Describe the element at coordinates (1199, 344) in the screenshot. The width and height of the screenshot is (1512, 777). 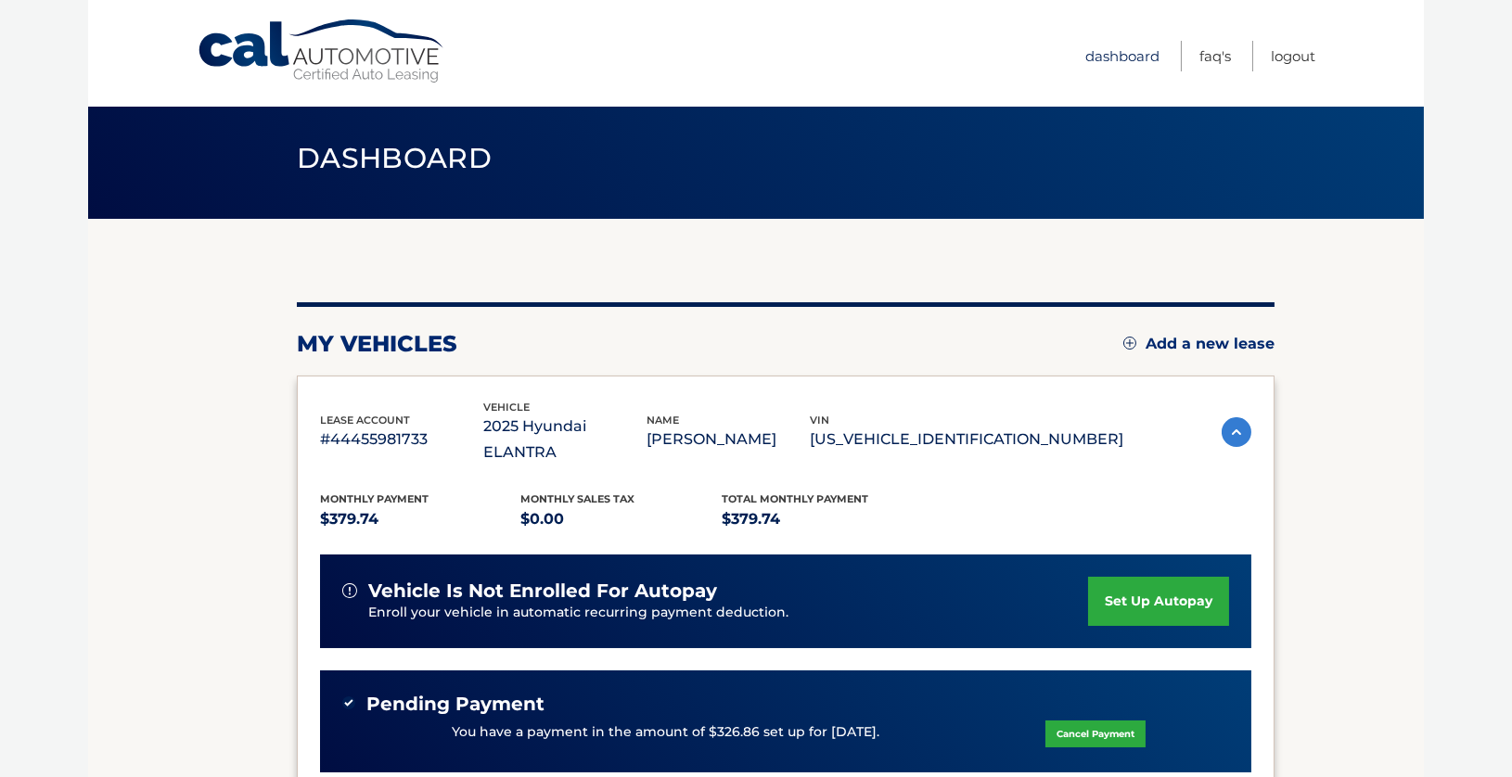
I see `a: Add a new lease` at that location.